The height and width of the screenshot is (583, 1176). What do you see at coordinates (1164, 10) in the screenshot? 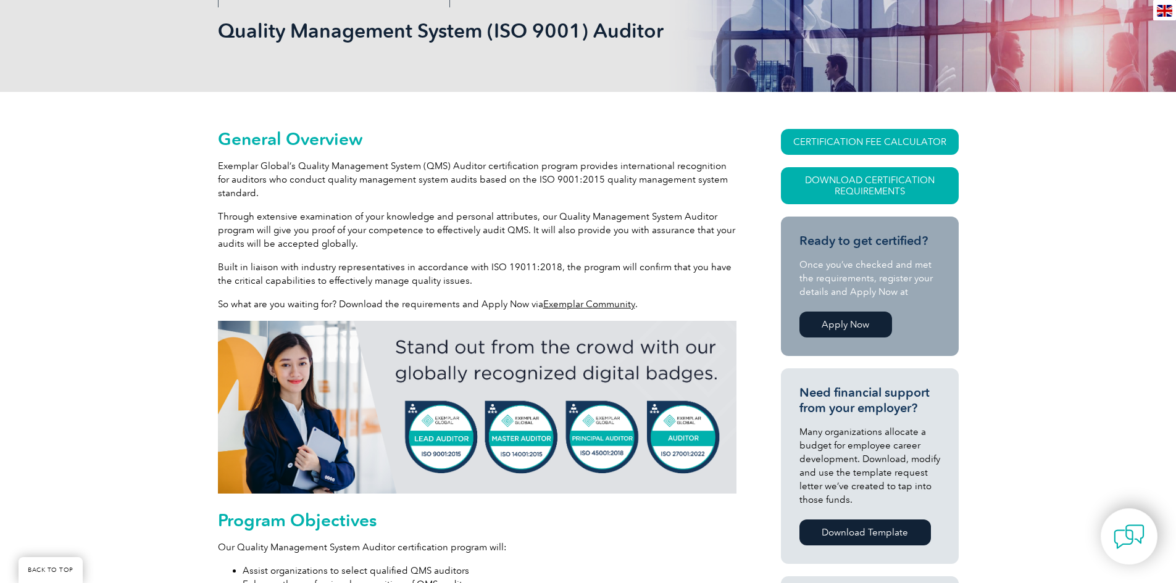
I see `img: en` at bounding box center [1164, 10].